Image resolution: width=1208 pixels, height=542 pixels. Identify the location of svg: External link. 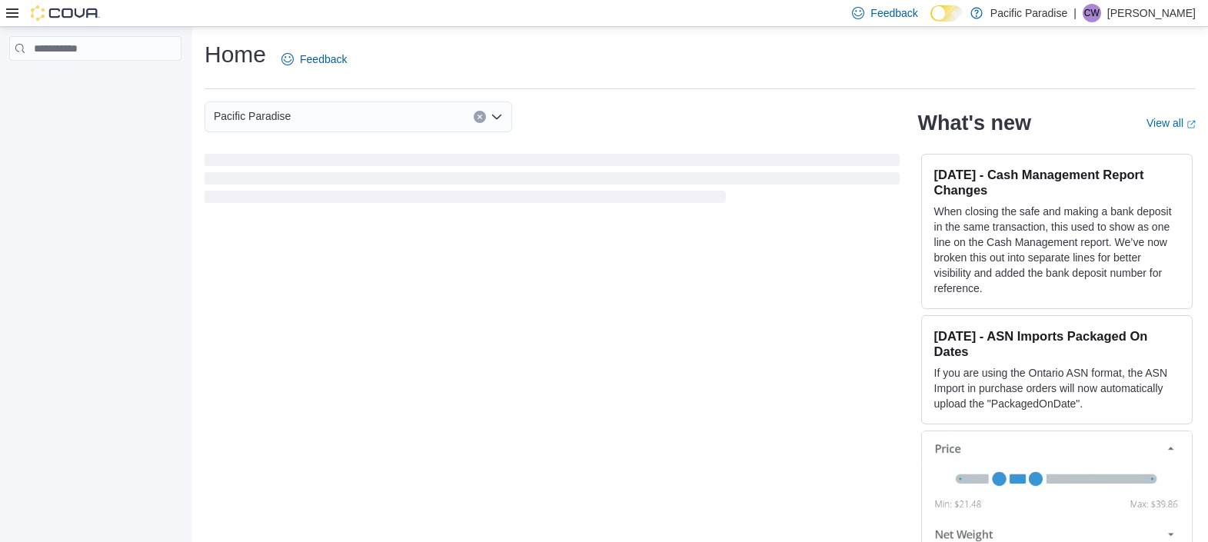
(1191, 125).